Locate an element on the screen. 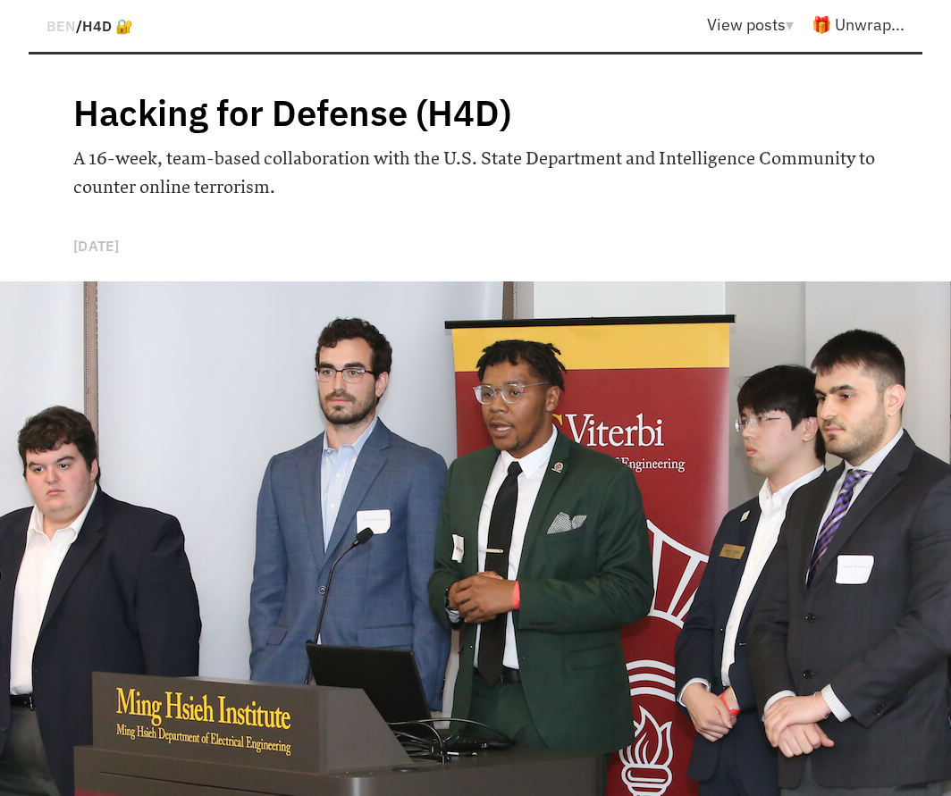  a: BEN is located at coordinates (61, 26).